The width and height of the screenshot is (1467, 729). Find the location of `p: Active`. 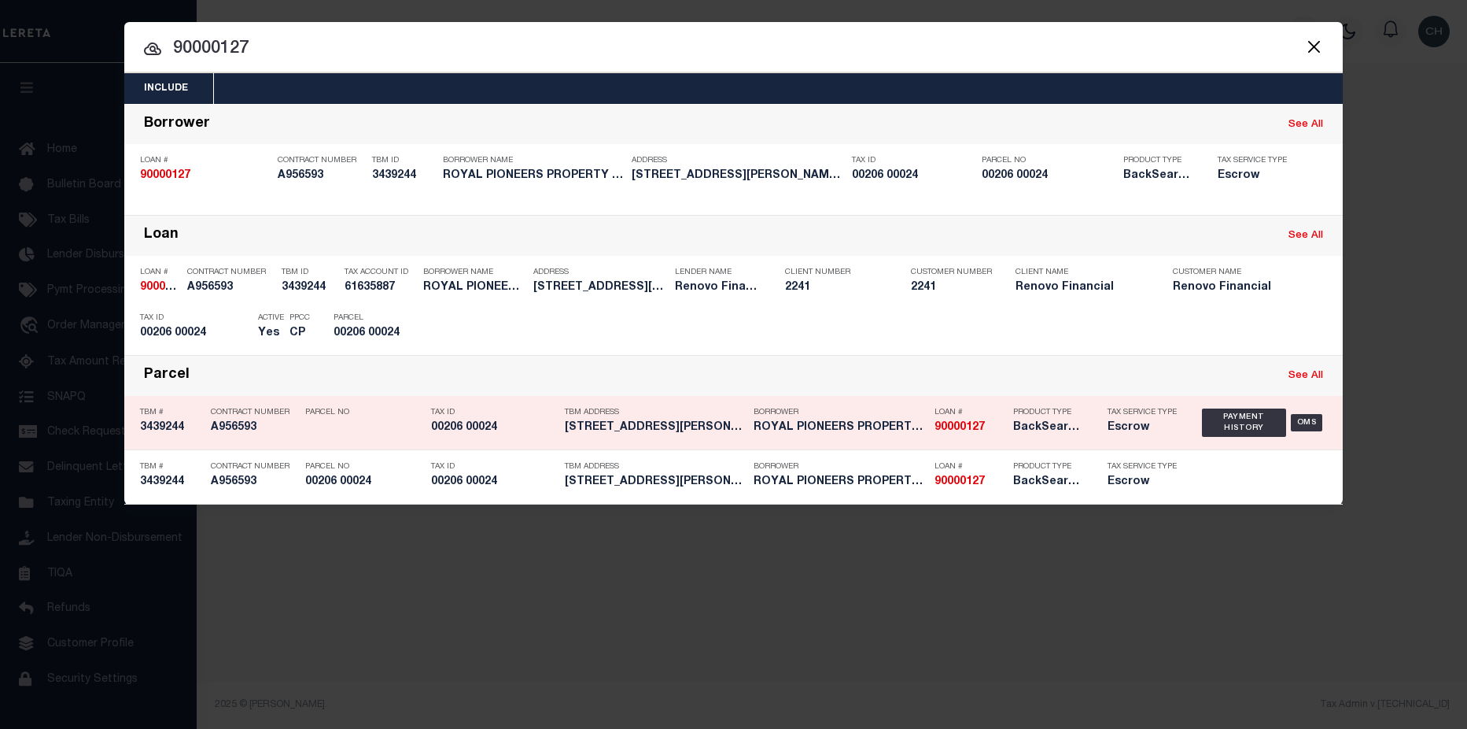

p: Active is located at coordinates (271, 318).